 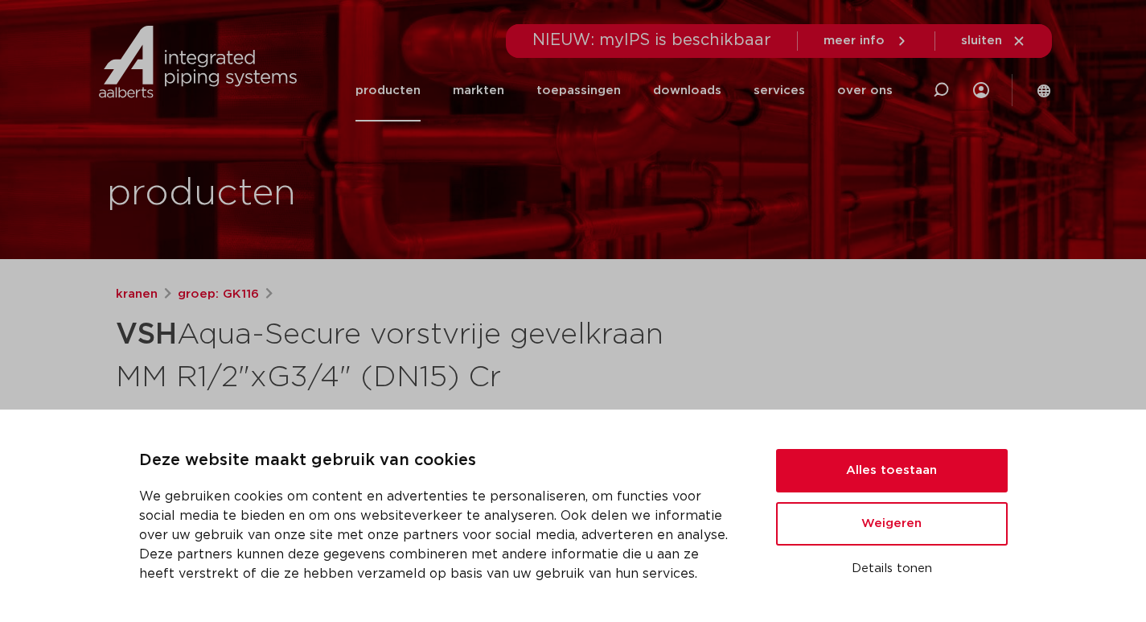 What do you see at coordinates (892, 569) in the screenshot?
I see `button: Details tonen` at bounding box center [892, 569].